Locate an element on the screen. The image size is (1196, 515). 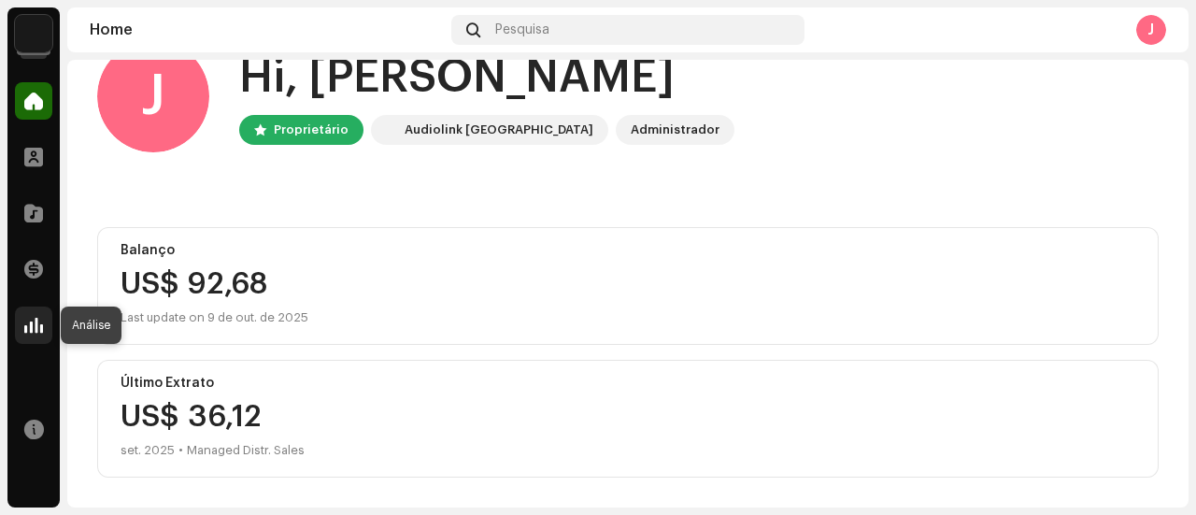
div: Administrador is located at coordinates (675, 130).